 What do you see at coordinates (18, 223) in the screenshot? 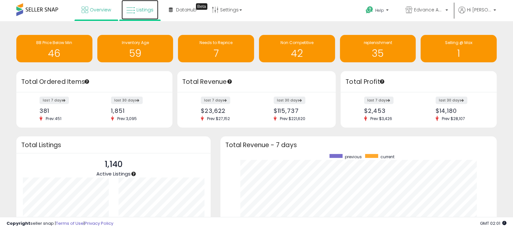
I see `strong: Copyright` at bounding box center [18, 223].